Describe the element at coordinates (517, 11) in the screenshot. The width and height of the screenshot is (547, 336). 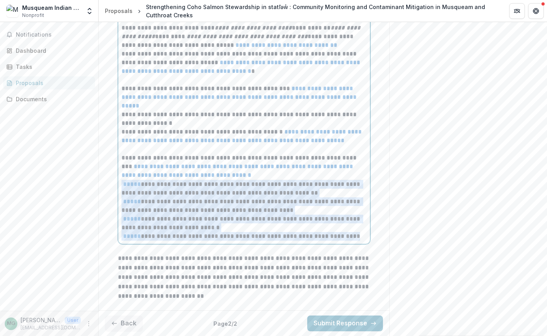
I see `button: Partners` at that location.